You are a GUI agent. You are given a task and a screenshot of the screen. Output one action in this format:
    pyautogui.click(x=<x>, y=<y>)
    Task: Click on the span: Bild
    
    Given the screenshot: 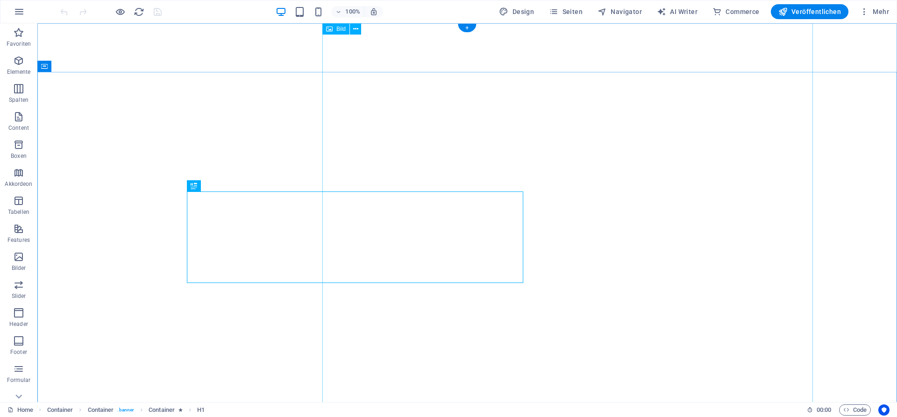 What is the action you would take?
    pyautogui.click(x=341, y=29)
    